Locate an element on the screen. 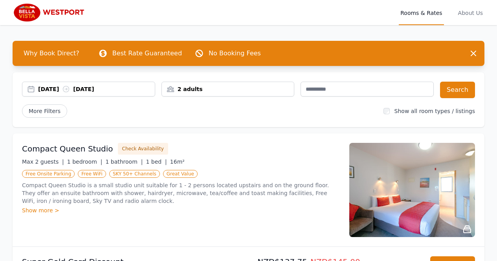  button: Search is located at coordinates (457, 90).